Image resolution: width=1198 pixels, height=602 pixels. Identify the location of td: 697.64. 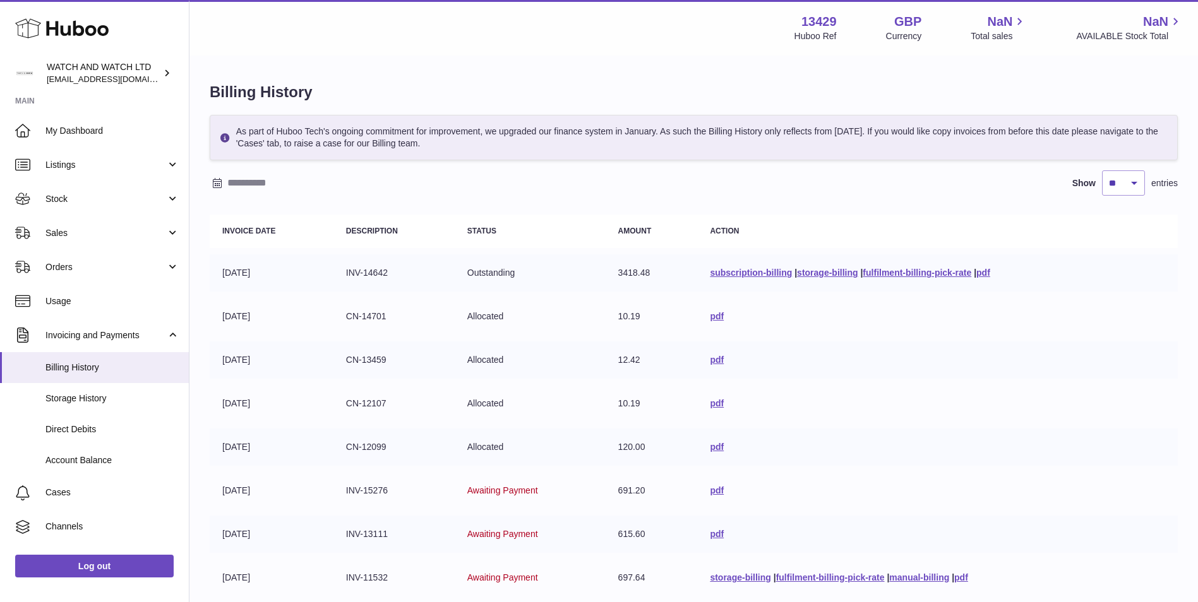
(651, 578).